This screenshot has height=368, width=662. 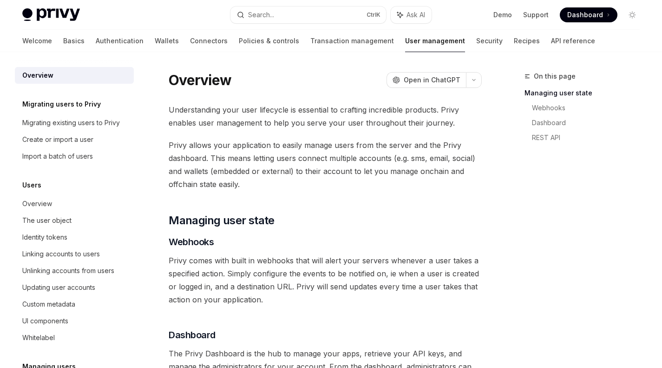 What do you see at coordinates (590, 138) in the screenshot?
I see `a: REST API` at bounding box center [590, 138].